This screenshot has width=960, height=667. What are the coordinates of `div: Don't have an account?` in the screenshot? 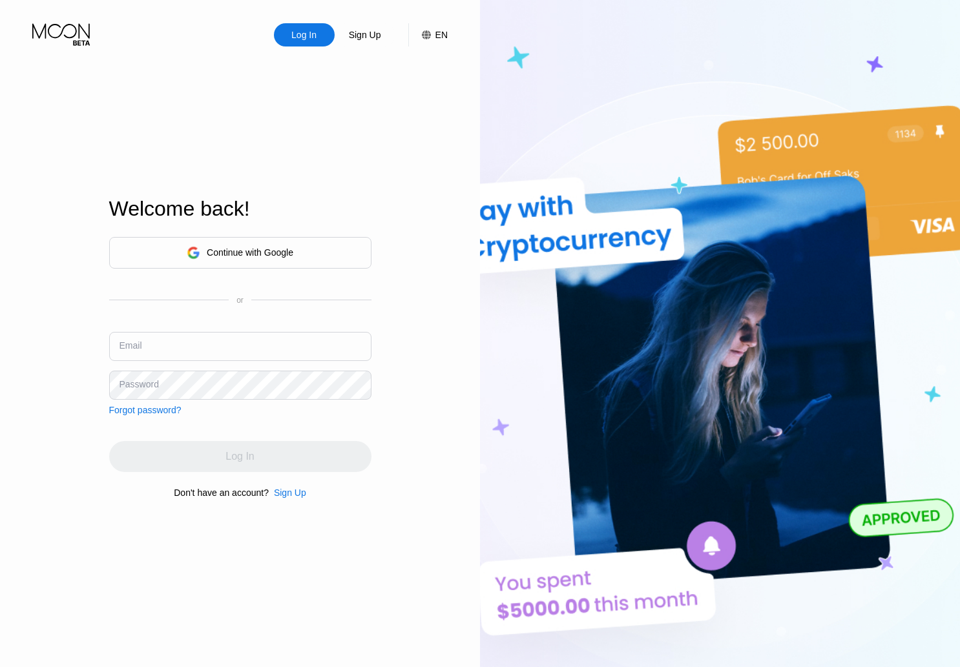 It's located at (221, 493).